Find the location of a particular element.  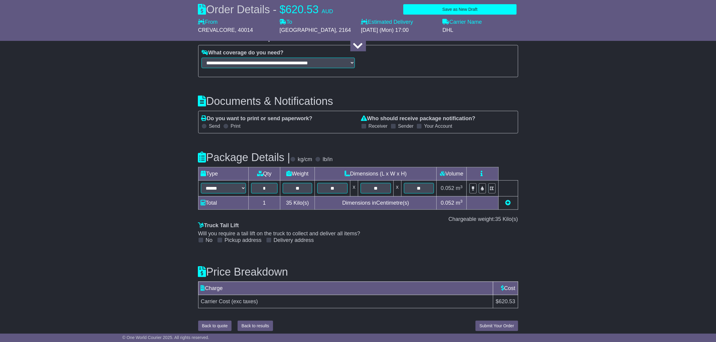

div: Chargeable weight: Kilo(s) is located at coordinates (358, 219).